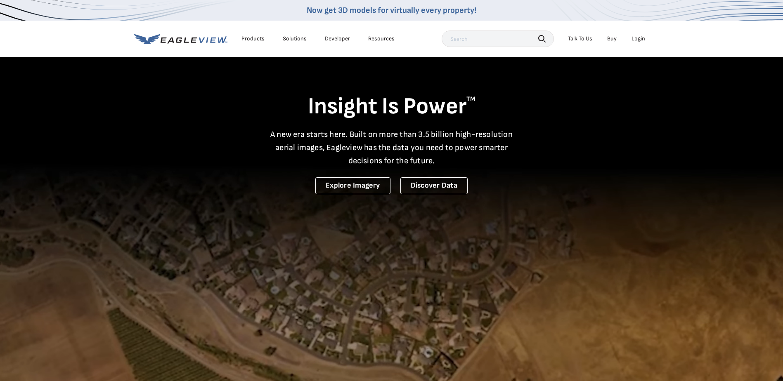 The image size is (783, 381). What do you see at coordinates (498, 39) in the screenshot?
I see `input: Search` at bounding box center [498, 39].